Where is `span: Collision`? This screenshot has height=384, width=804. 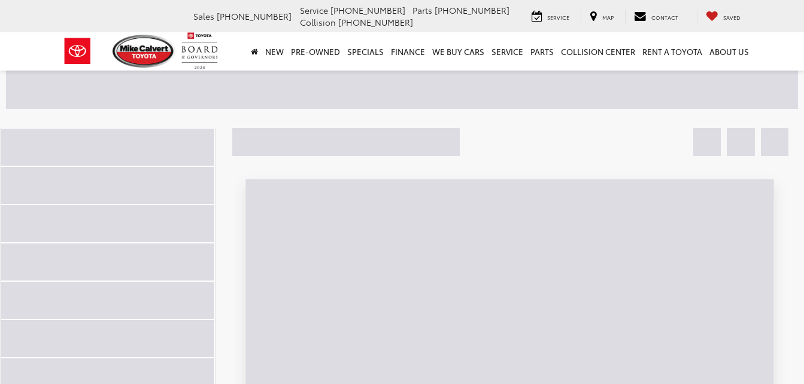
span: Collision is located at coordinates (318, 22).